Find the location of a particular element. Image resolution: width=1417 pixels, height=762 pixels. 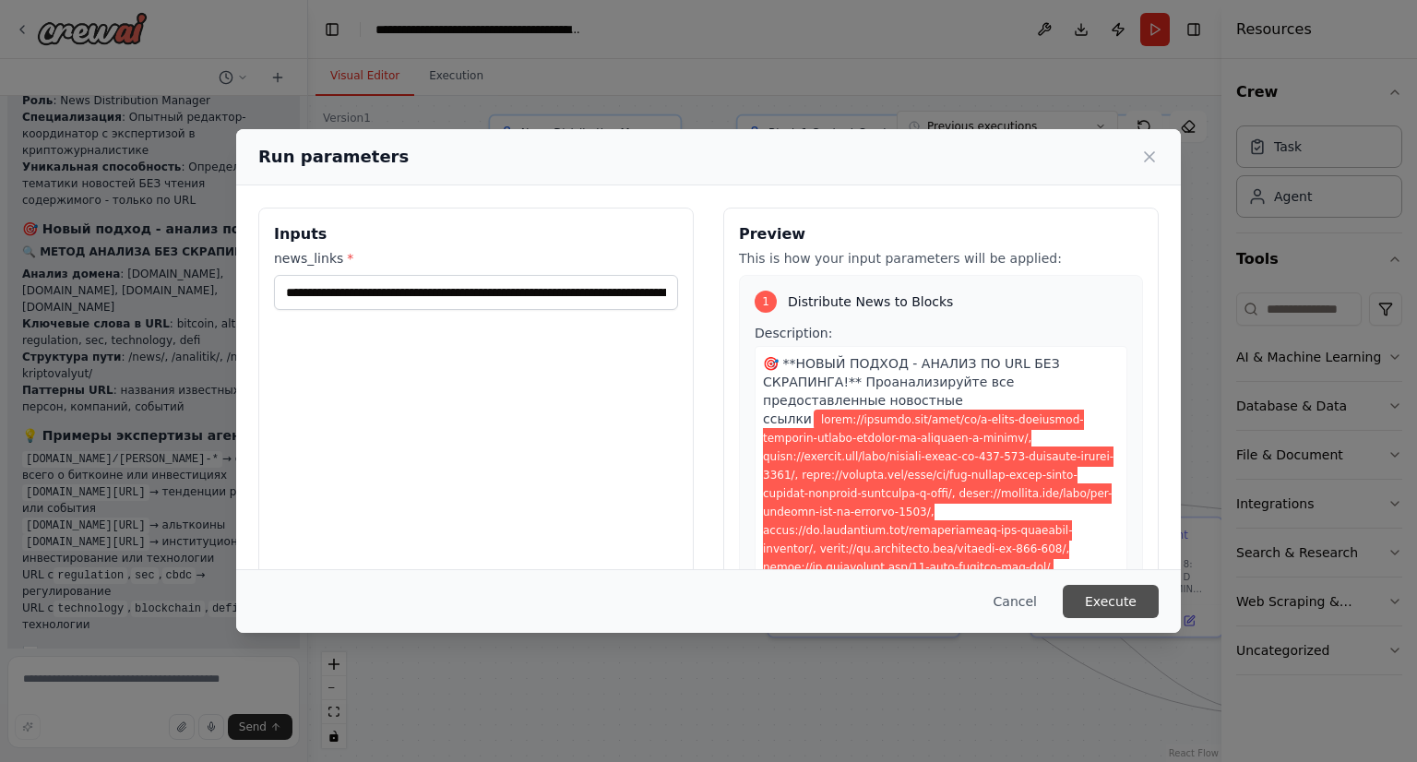

h2: Run parameters is located at coordinates (333, 157).